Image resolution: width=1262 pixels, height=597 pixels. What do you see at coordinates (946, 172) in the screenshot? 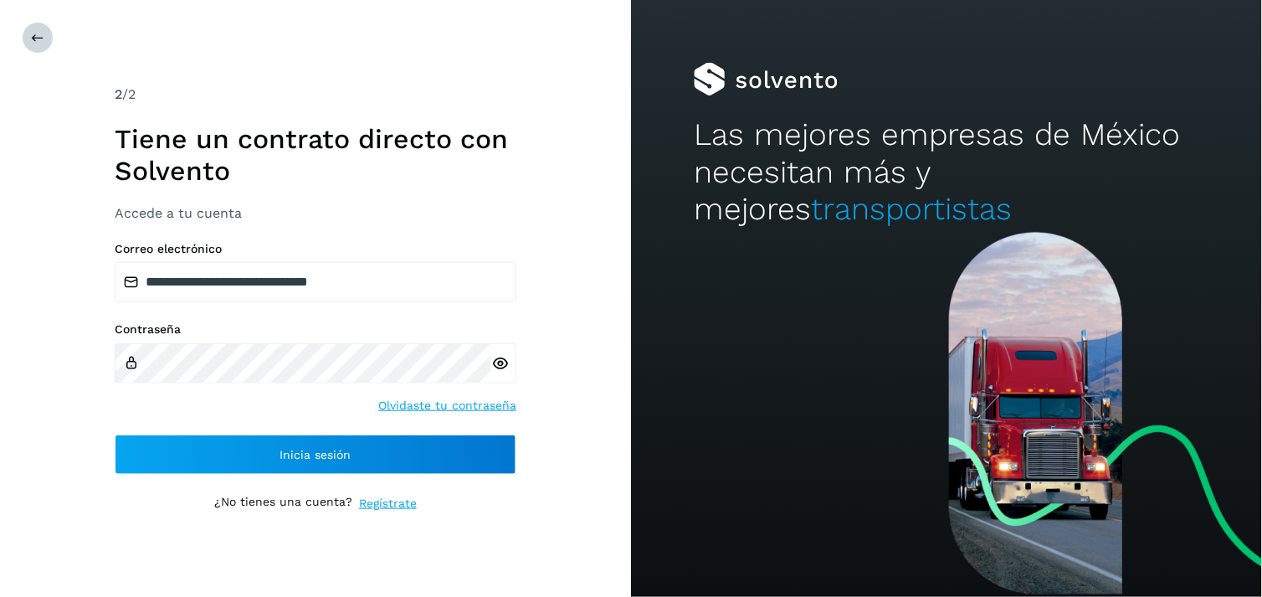
I see `h2: Las mejores empresas de México necesitan más y mejores` at bounding box center [946, 172].